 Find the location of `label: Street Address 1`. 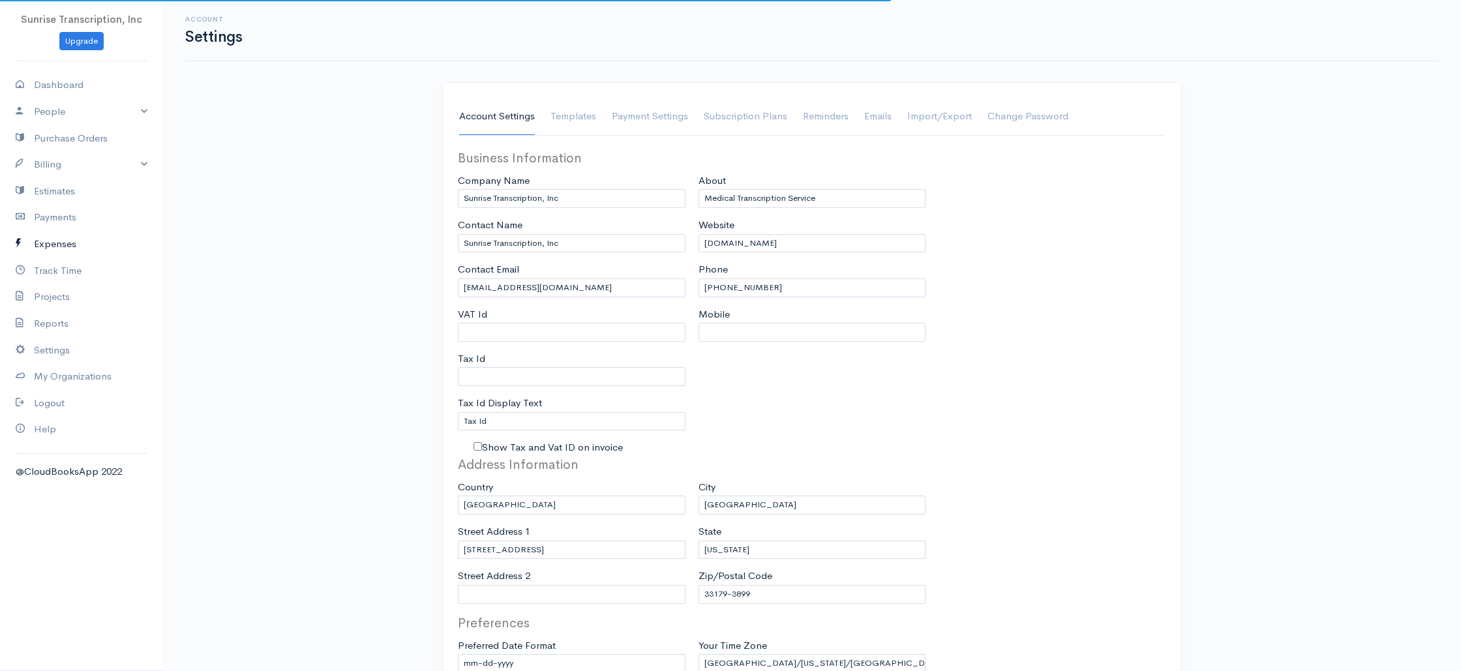

label: Street Address 1 is located at coordinates (494, 532).